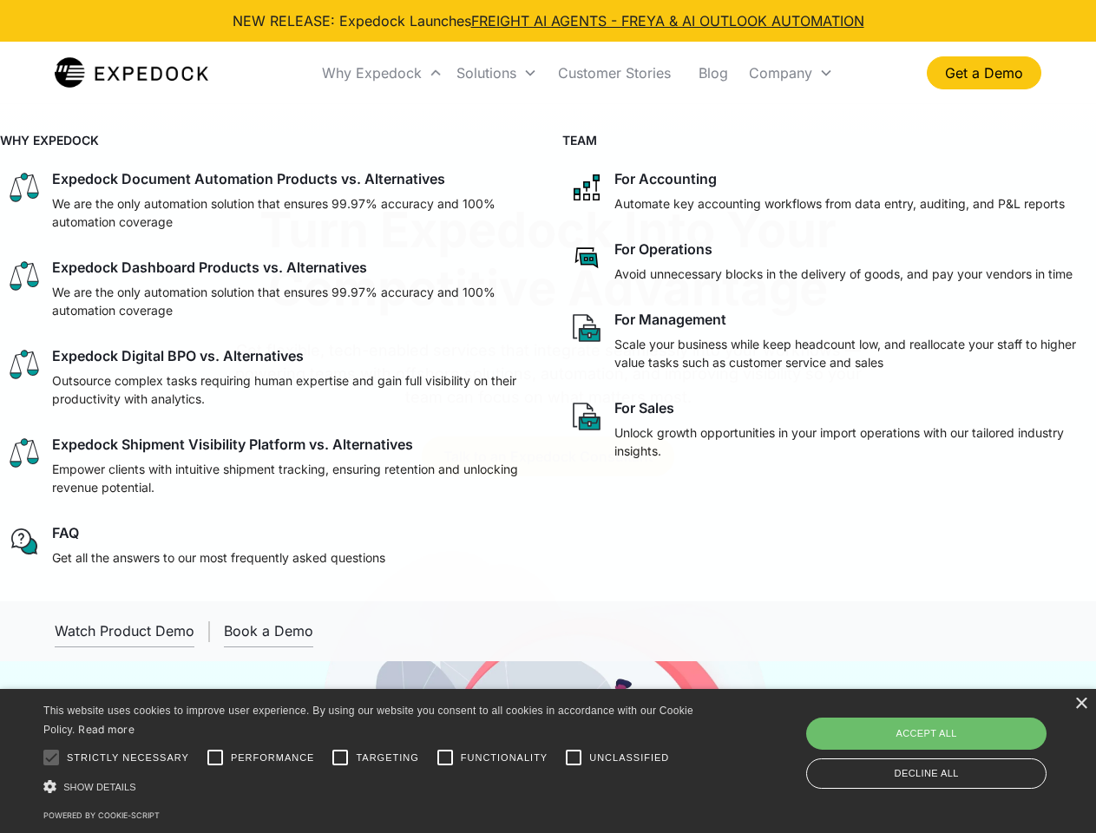 Image resolution: width=1096 pixels, height=833 pixels. I want to click on div: For Operations, so click(663, 249).